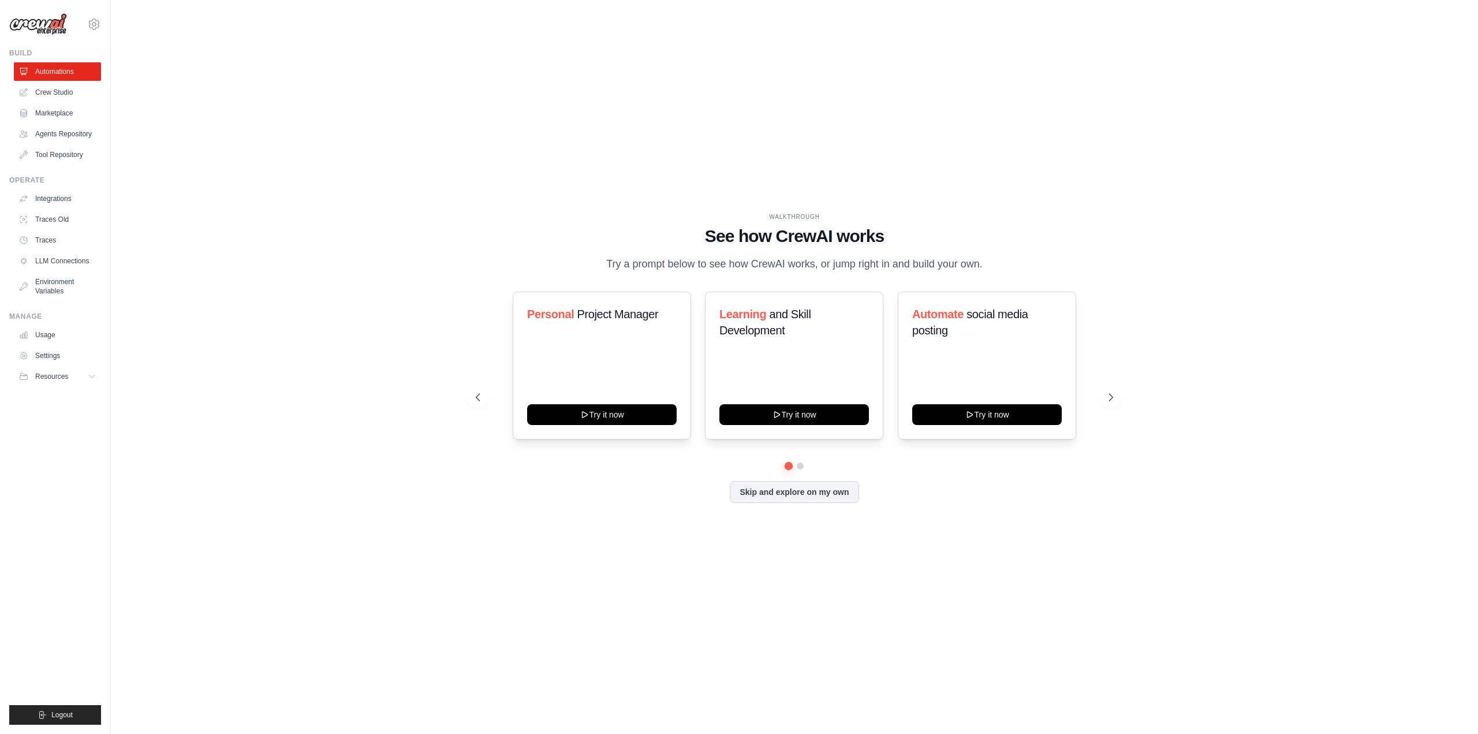  Describe the element at coordinates (57, 240) in the screenshot. I see `a: Traces` at that location.